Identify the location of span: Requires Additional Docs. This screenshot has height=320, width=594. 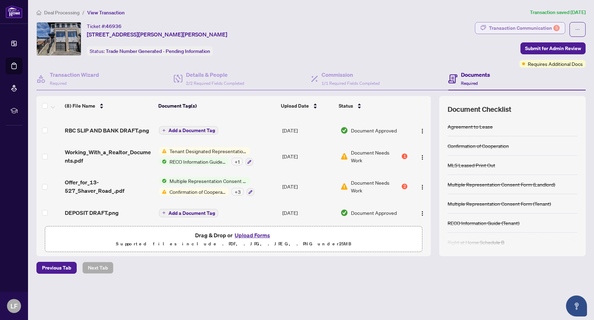
(555, 64).